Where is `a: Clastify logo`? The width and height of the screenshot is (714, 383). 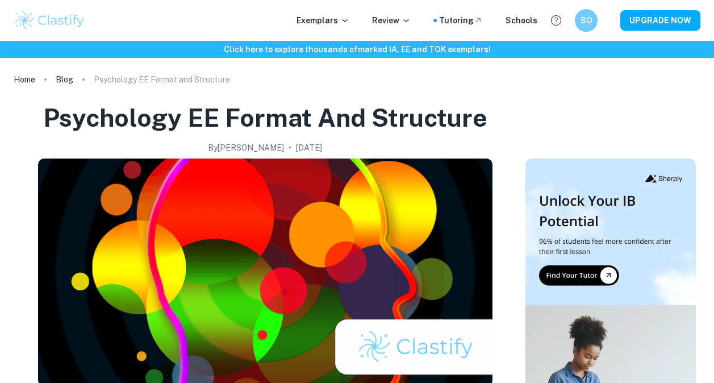 a: Clastify logo is located at coordinates (49, 20).